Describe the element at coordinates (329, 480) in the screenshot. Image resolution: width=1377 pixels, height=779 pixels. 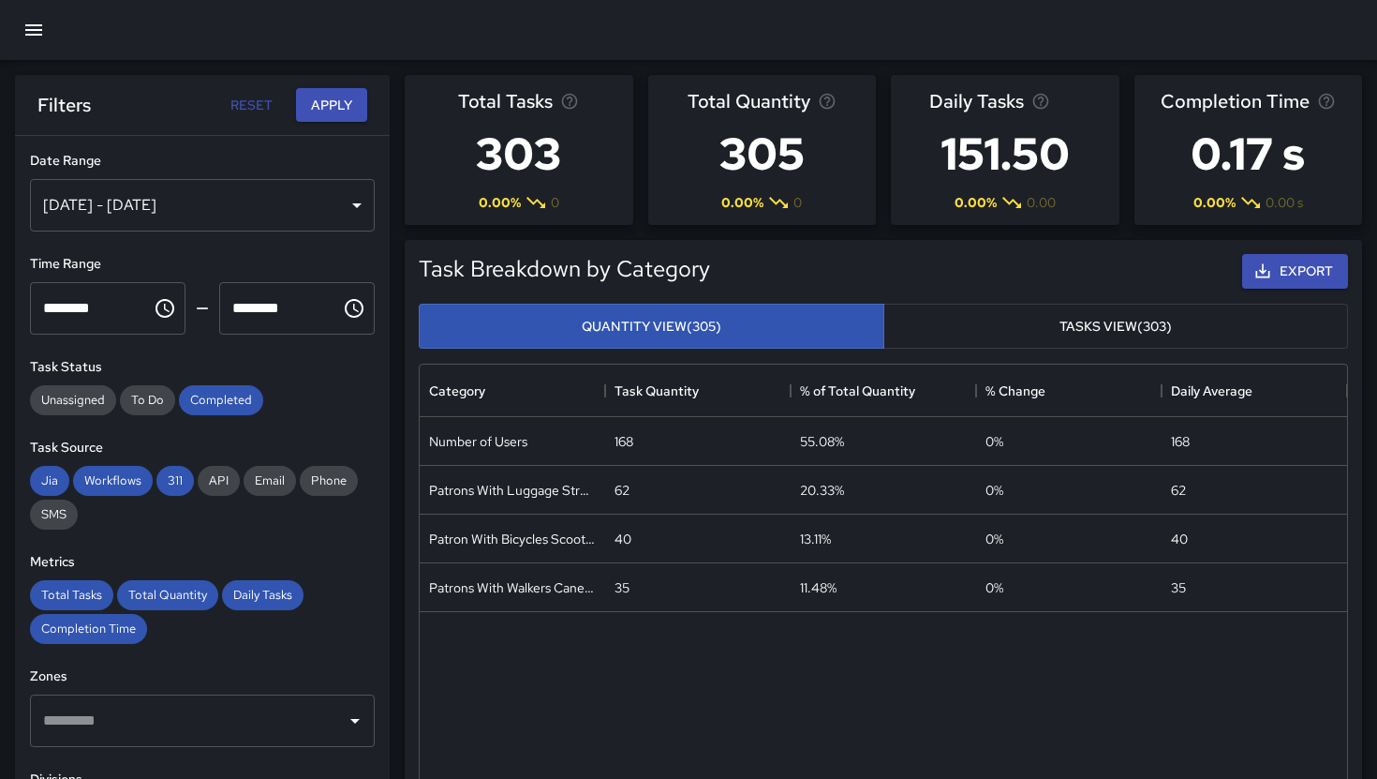
I see `span: Phone` at that location.